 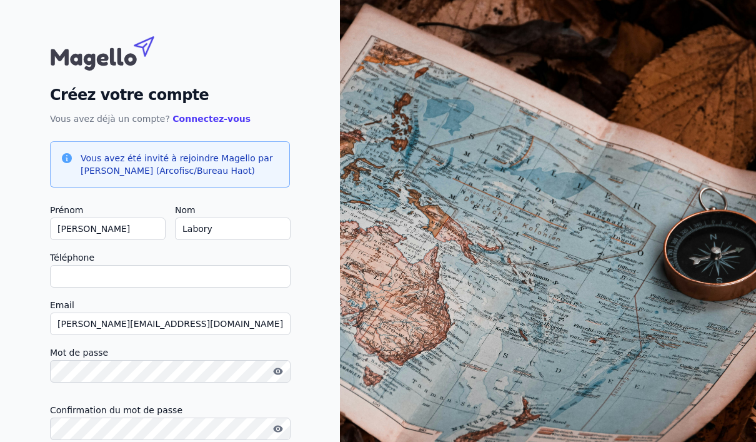 What do you see at coordinates (116, 52) in the screenshot?
I see `img: Magello` at bounding box center [116, 52].